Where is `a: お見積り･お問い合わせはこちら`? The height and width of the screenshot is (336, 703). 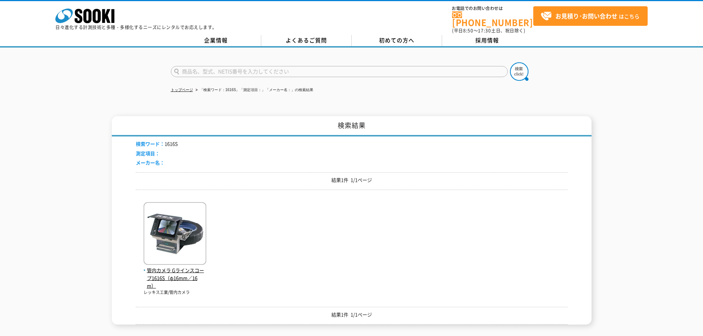
a: お見積り･お問い合わせはこちら is located at coordinates (591, 16).